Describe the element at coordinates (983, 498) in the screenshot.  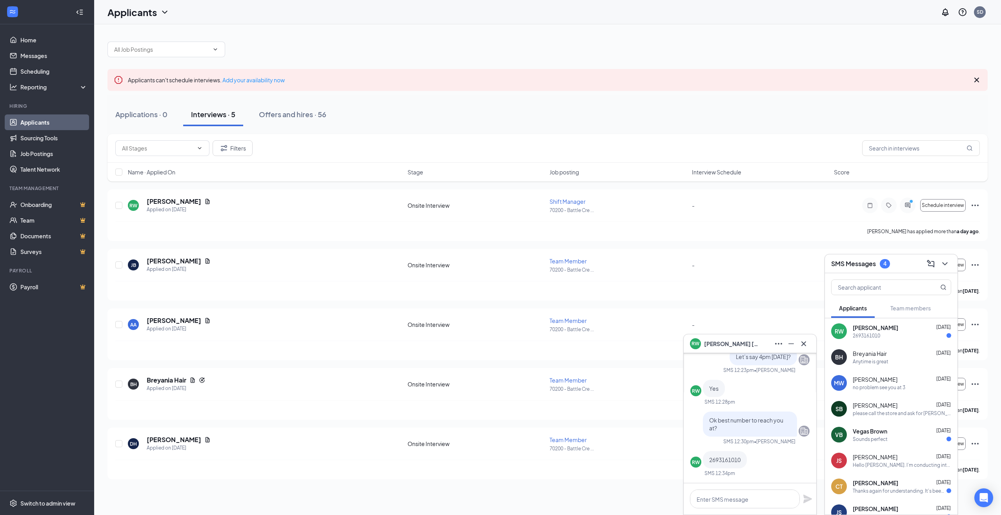
I see `div: Open Intercom Messenger` at that location.